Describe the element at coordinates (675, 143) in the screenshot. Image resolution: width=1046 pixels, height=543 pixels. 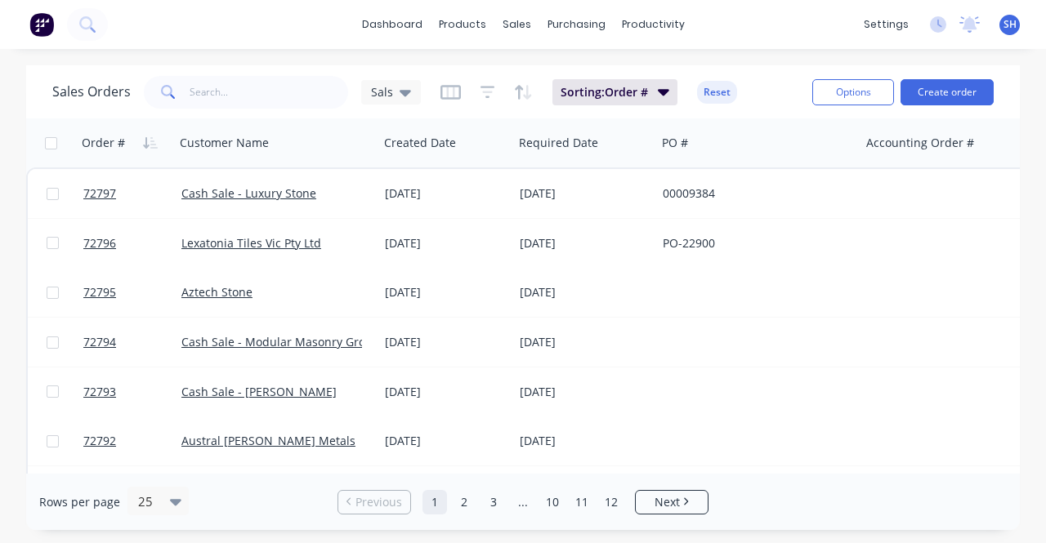
I see `div: PO #` at that location.